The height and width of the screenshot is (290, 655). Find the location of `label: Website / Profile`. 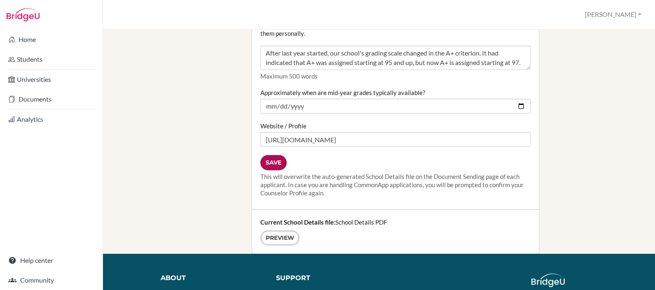

label: Website / Profile is located at coordinates (283, 126).